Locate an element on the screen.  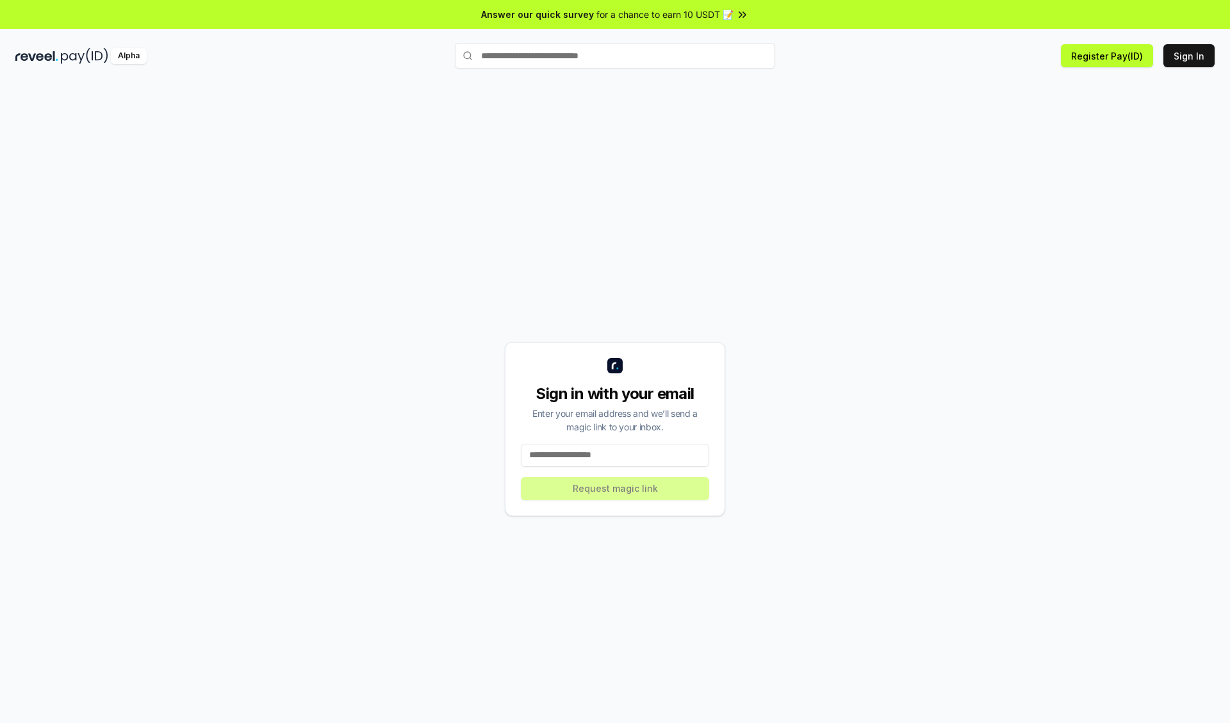
div: Enter your email address and we’ll send a magic link to your inbox. is located at coordinates (615, 420).